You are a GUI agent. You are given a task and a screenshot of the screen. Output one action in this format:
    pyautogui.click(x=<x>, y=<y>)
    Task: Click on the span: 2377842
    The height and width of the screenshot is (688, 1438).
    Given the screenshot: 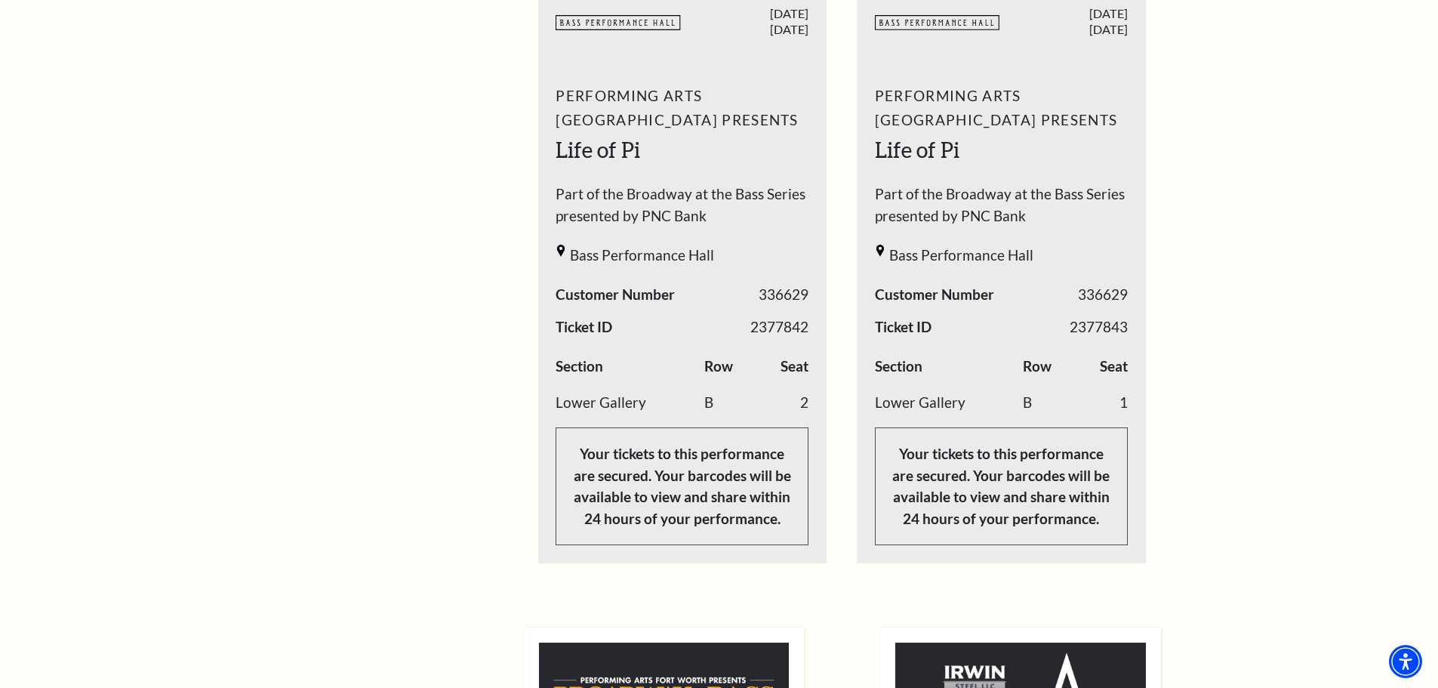 What is the action you would take?
    pyautogui.click(x=779, y=327)
    